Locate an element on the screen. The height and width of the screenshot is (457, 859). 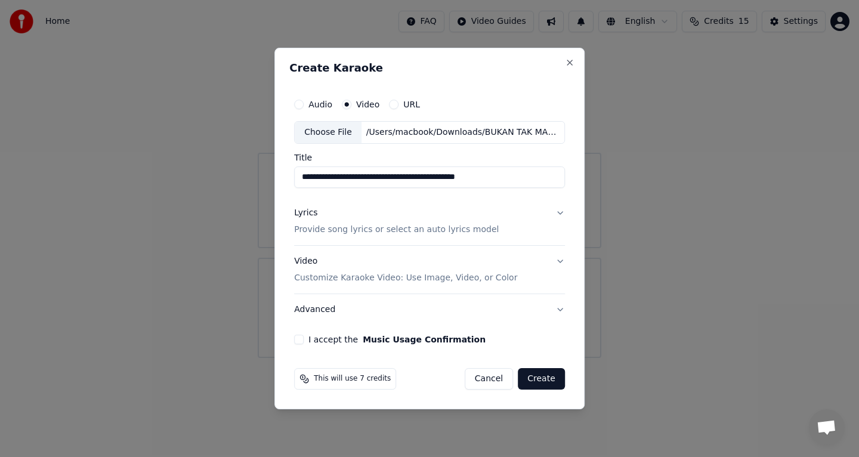
button: I accept the is located at coordinates (424, 339).